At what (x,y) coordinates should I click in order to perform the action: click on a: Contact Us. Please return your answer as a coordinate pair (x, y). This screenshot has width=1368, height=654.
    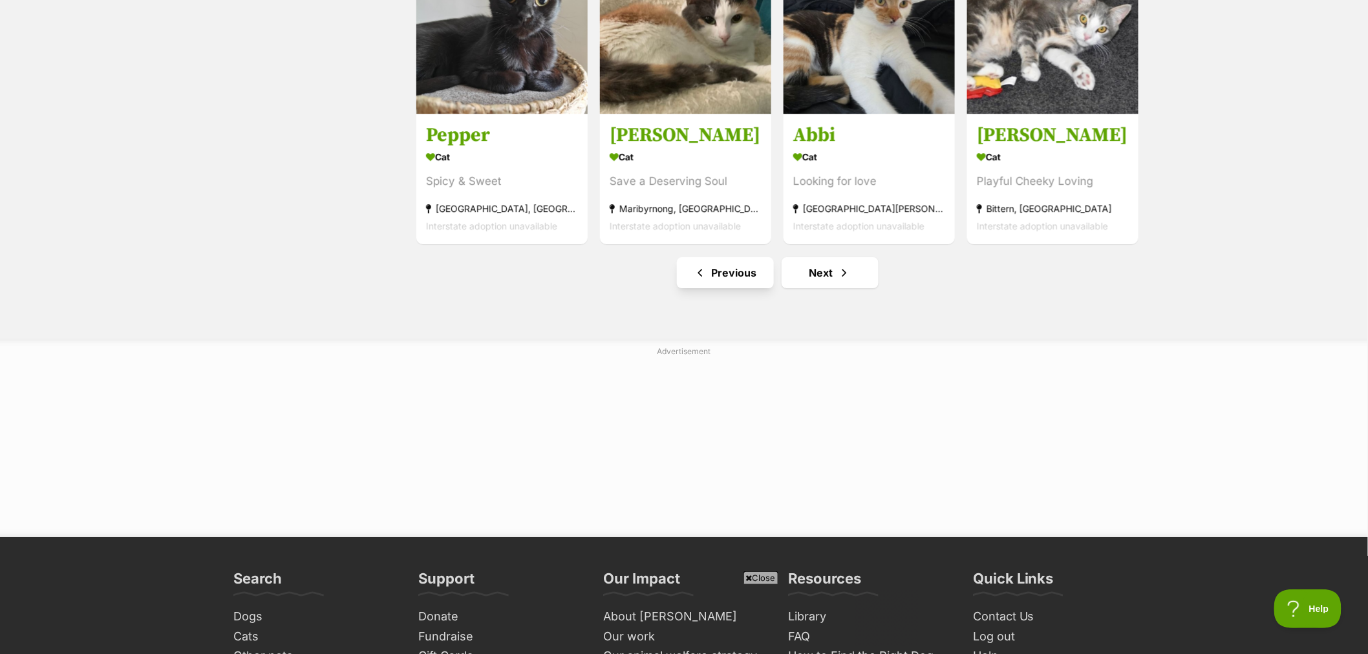
    Looking at the image, I should click on (1054, 617).